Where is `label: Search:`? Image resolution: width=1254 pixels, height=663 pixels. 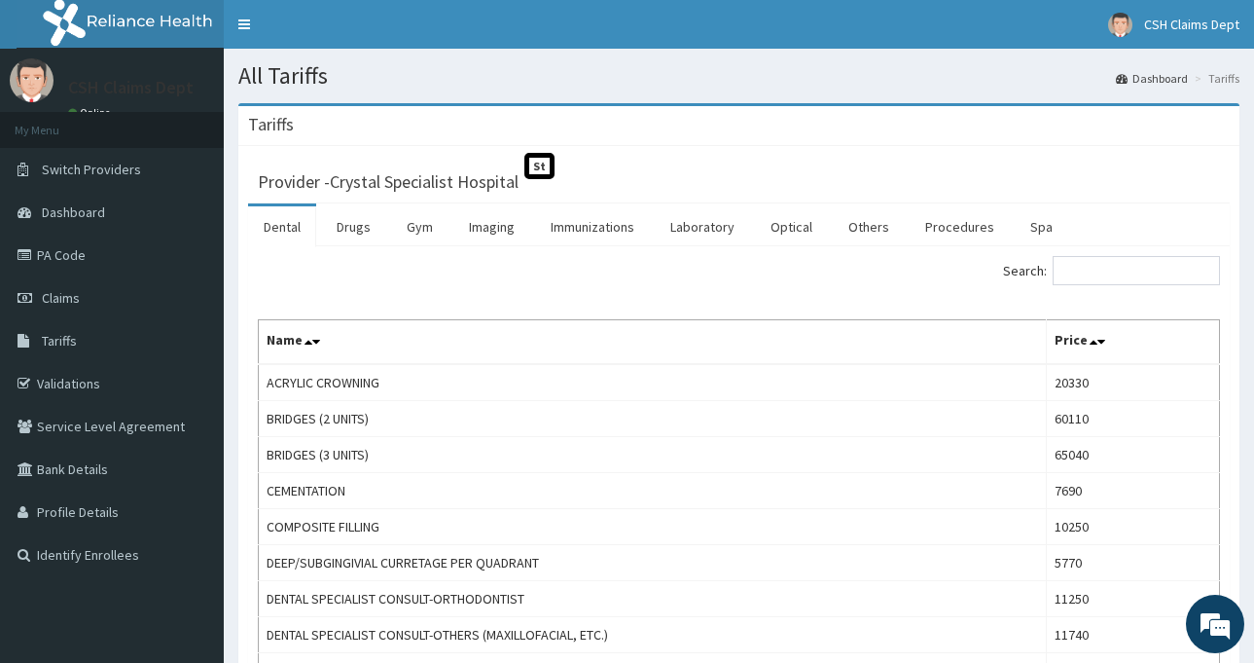
label: Search: is located at coordinates (1111, 271).